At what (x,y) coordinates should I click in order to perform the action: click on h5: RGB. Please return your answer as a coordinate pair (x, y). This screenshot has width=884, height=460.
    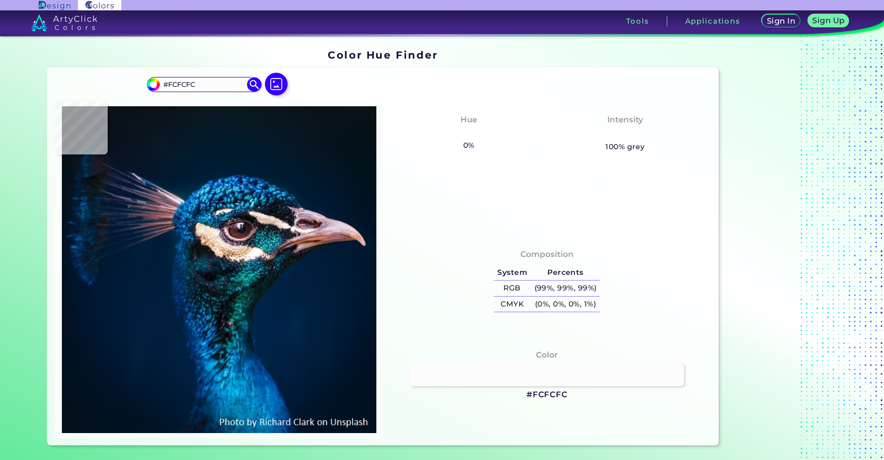
    Looking at the image, I should click on (512, 288).